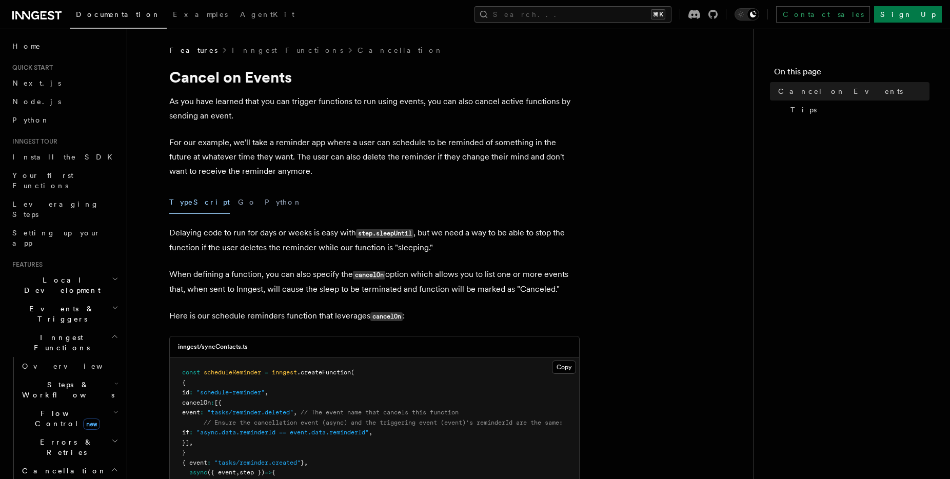  What do you see at coordinates (64, 102) in the screenshot?
I see `a: Node.js` at bounding box center [64, 102].